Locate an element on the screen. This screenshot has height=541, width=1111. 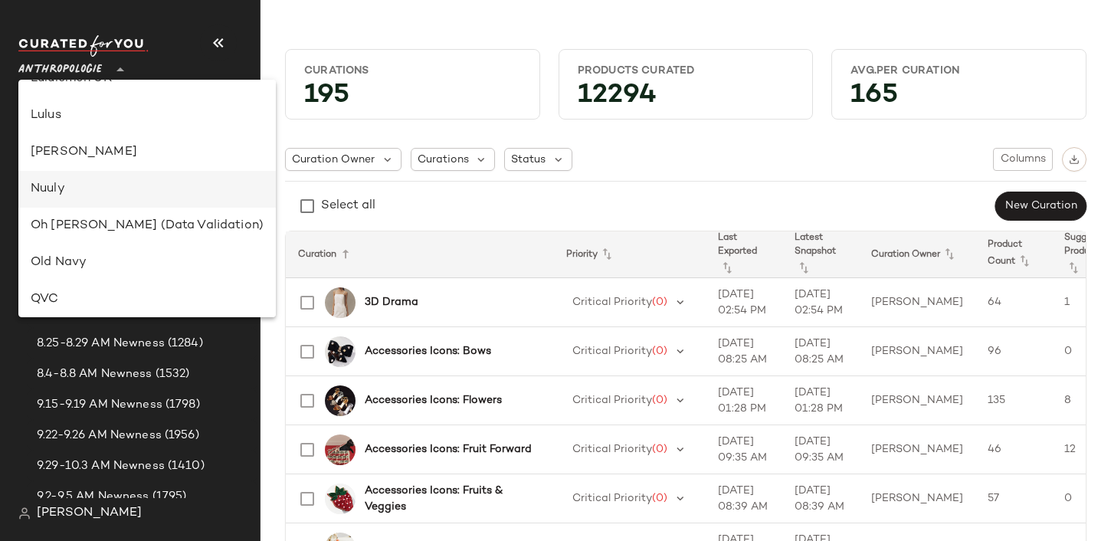
div: Select all is located at coordinates (348, 206).